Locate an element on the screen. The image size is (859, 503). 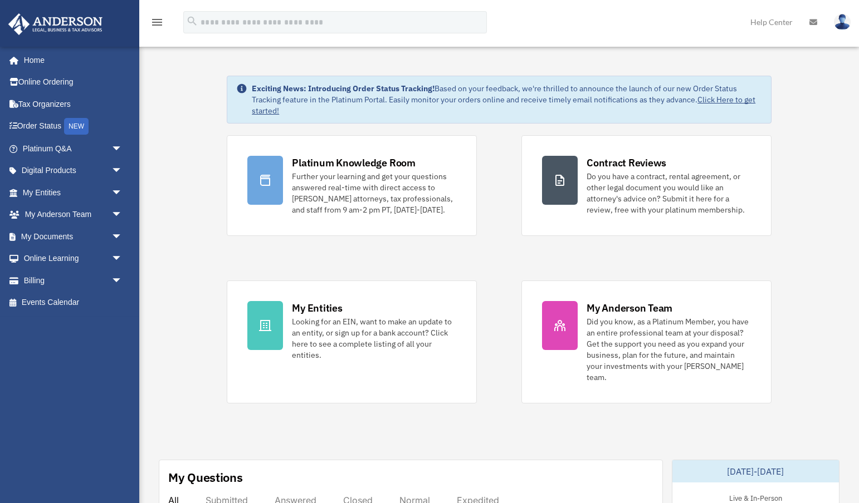
div: Looking for an EIN, want to make an update to an entity, or sign up for a bank account? Click her... is located at coordinates (374, 339).